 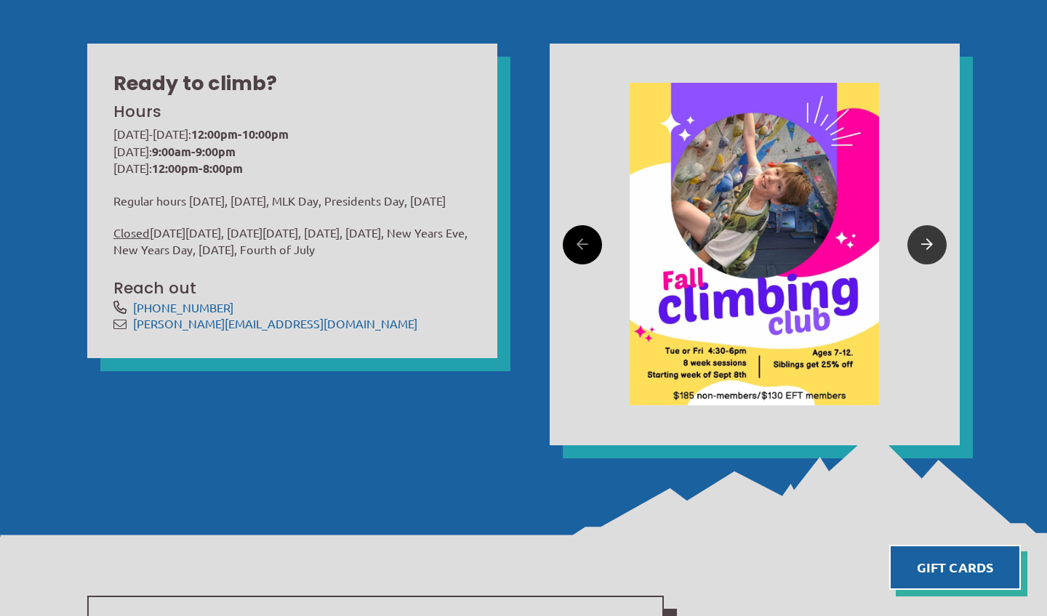 I want to click on h3: Reach out, so click(x=292, y=289).